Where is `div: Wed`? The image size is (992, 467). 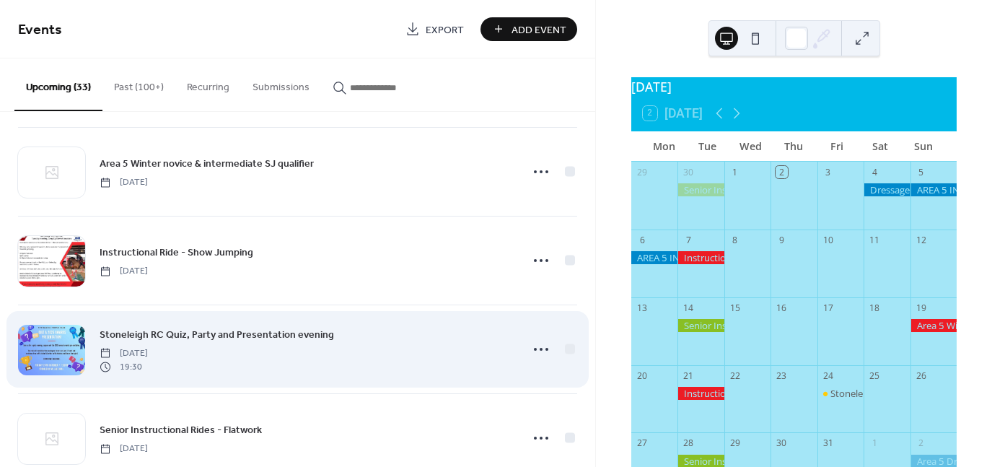
div: Wed is located at coordinates (751, 146).